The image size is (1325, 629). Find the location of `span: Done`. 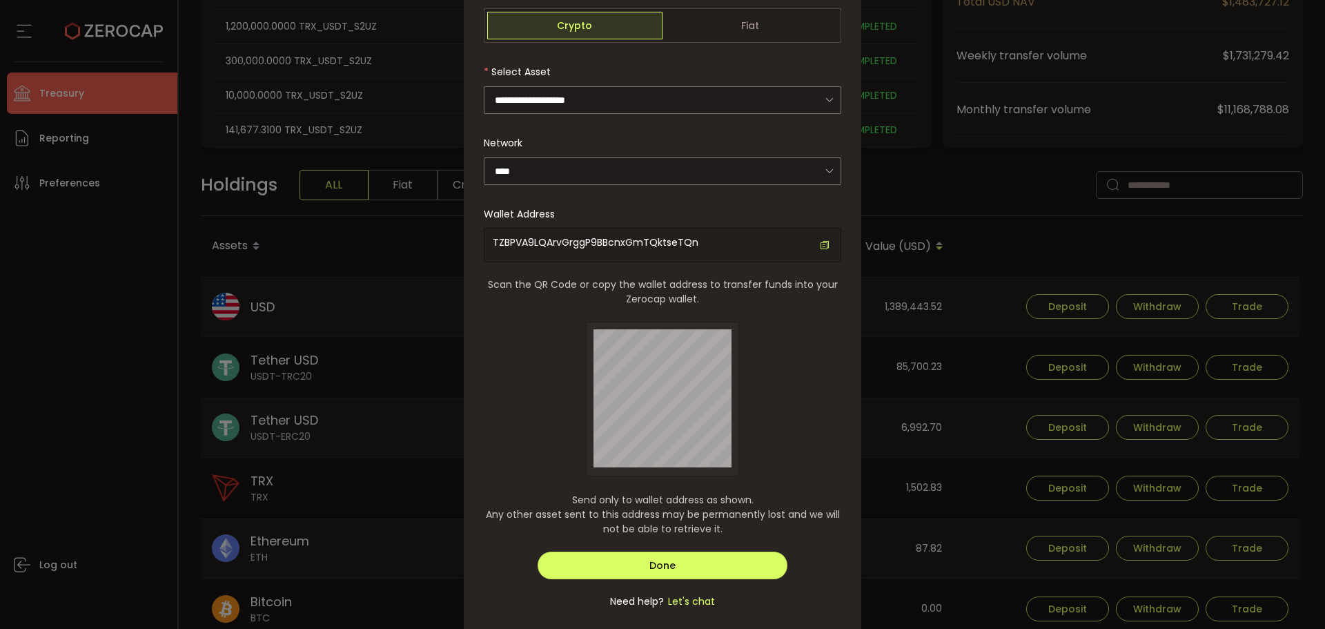

span: Done is located at coordinates (662, 565).